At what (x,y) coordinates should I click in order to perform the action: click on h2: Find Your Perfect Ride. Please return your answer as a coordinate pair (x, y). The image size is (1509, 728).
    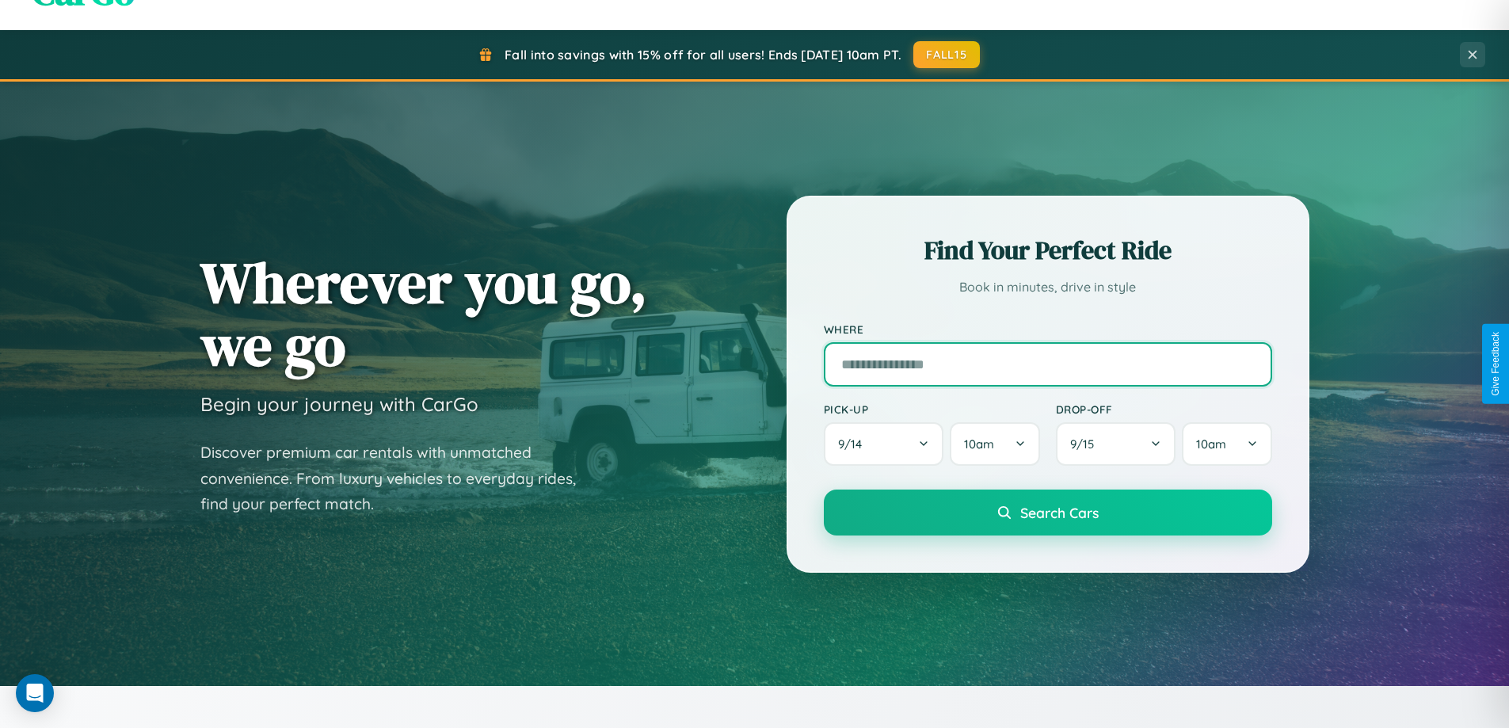
    Looking at the image, I should click on (1048, 250).